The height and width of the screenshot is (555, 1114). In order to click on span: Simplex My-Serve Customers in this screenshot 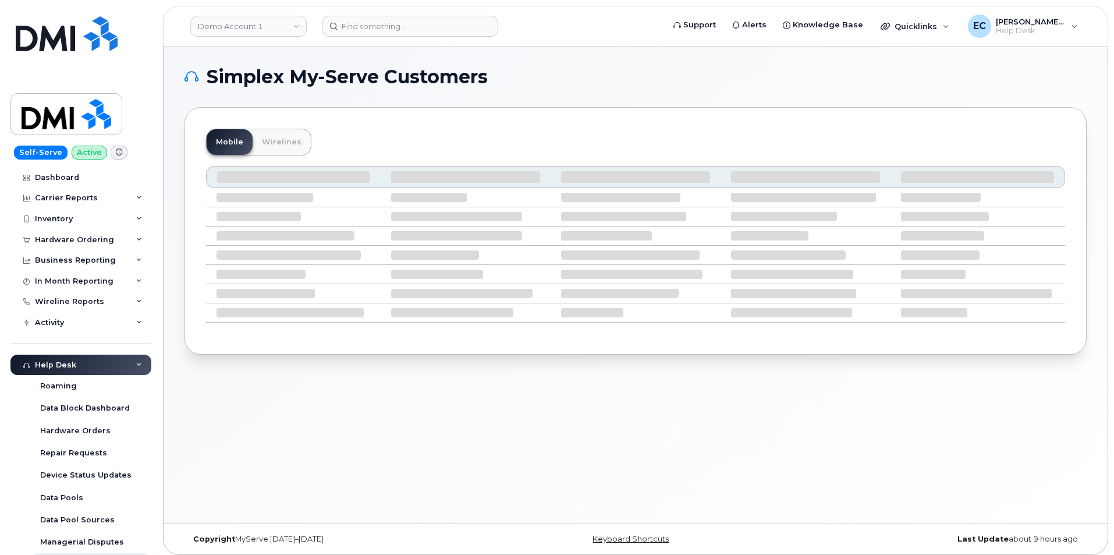, I will do `click(347, 77)`.